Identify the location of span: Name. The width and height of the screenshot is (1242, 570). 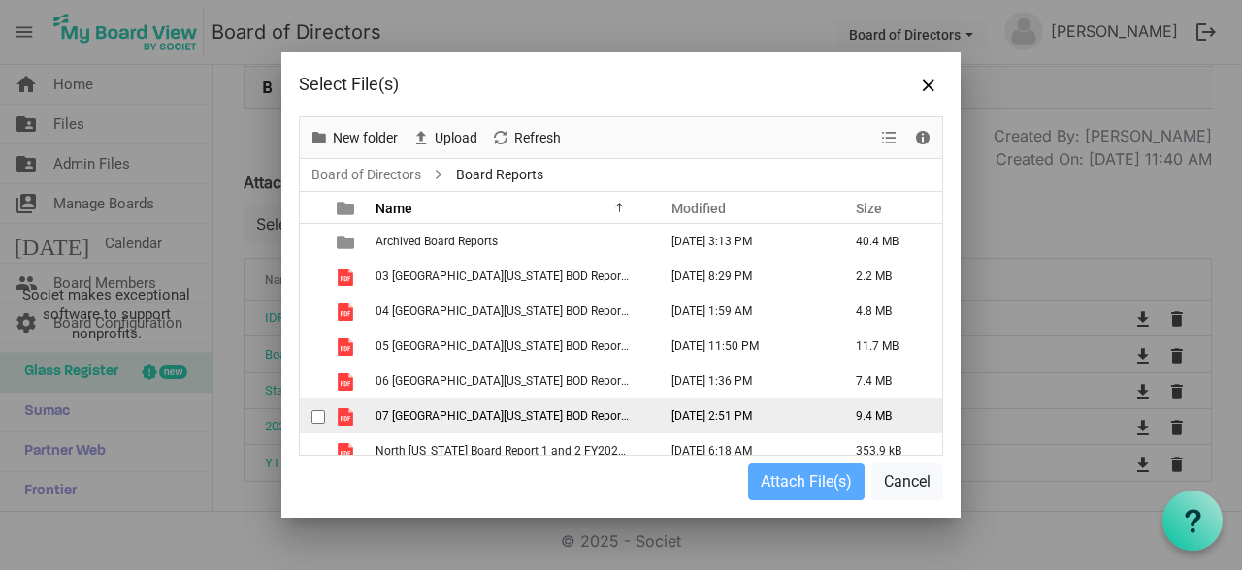
(394, 209).